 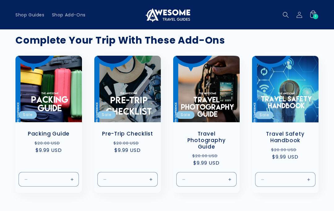 What do you see at coordinates (285, 15) in the screenshot?
I see `summary: Search` at bounding box center [285, 15].